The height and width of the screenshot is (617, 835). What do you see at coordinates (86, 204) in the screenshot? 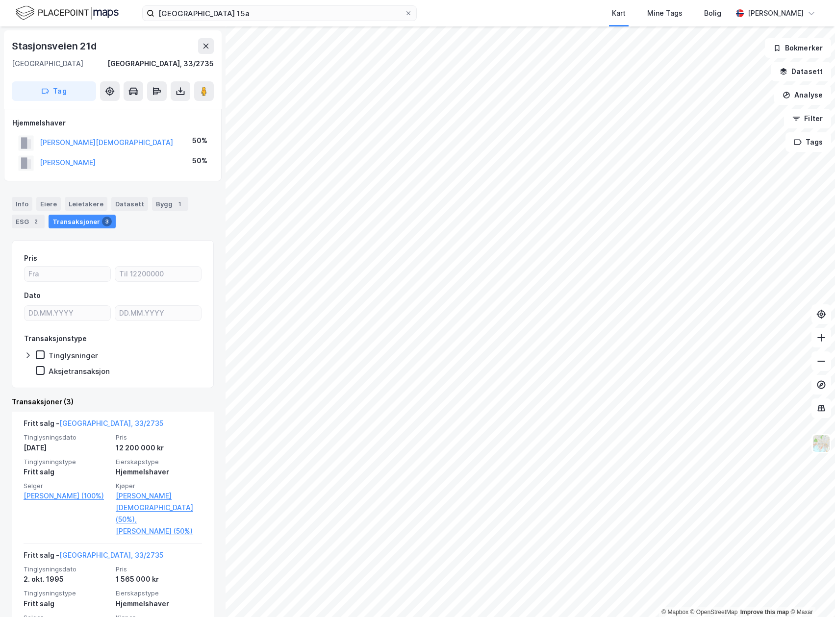
I see `div: Leietakere` at bounding box center [86, 204].